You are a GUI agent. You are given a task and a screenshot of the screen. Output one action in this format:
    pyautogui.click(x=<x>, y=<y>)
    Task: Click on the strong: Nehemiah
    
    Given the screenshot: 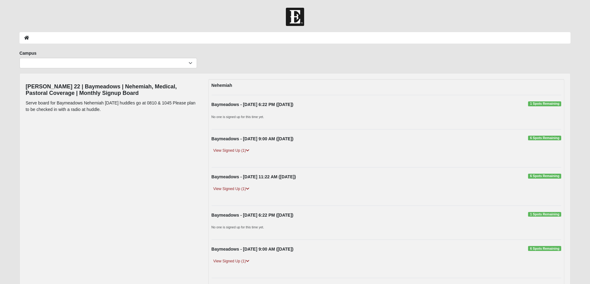 What is the action you would take?
    pyautogui.click(x=222, y=85)
    